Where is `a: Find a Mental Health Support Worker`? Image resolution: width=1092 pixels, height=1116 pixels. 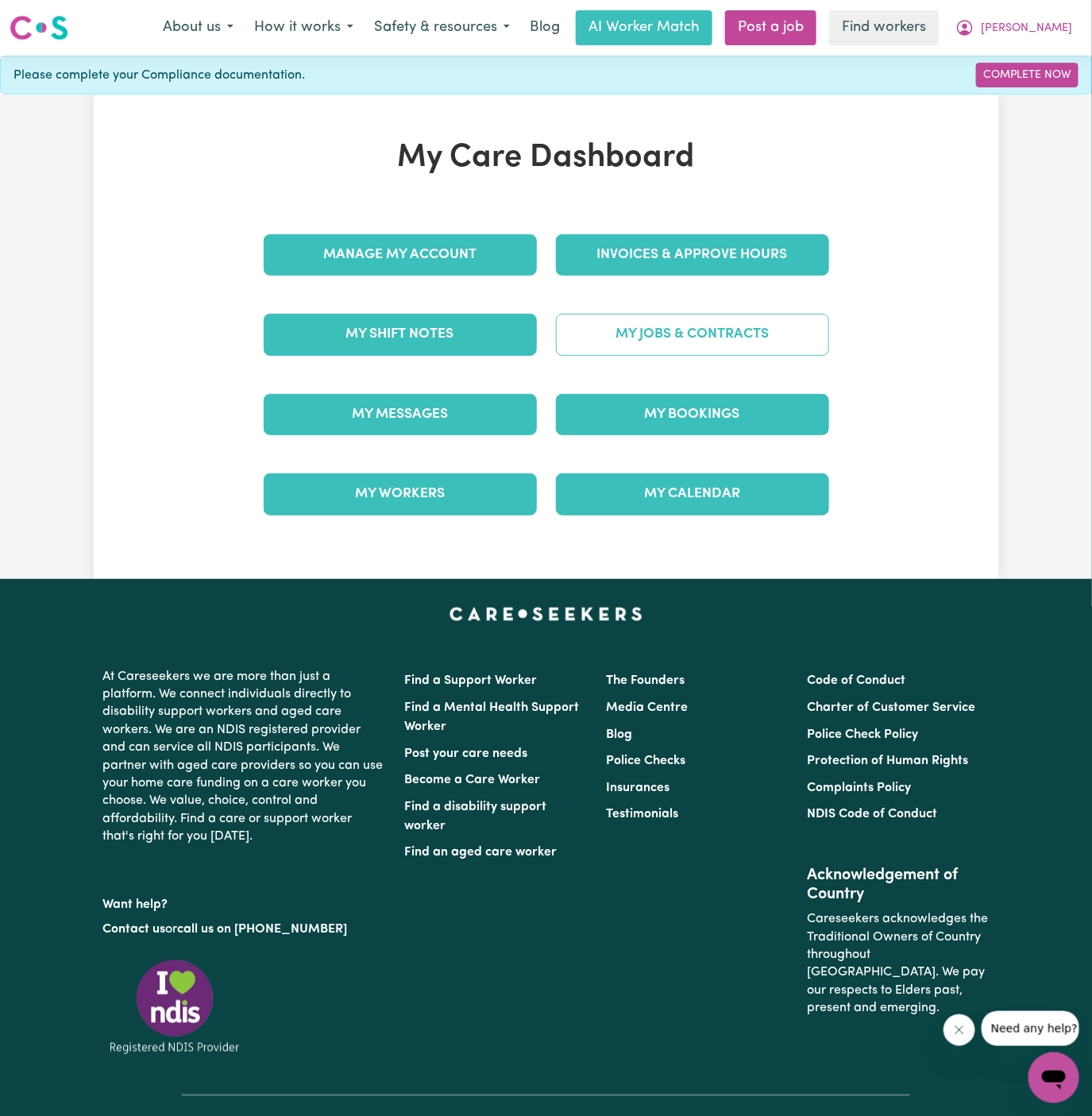
a: Find a Mental Health Support Worker is located at coordinates (493, 717).